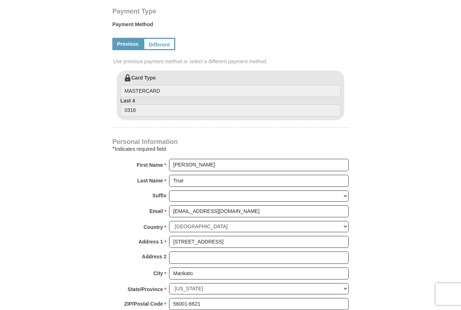 The height and width of the screenshot is (310, 461). What do you see at coordinates (150, 181) in the screenshot?
I see `strong: Last Name` at bounding box center [150, 181].